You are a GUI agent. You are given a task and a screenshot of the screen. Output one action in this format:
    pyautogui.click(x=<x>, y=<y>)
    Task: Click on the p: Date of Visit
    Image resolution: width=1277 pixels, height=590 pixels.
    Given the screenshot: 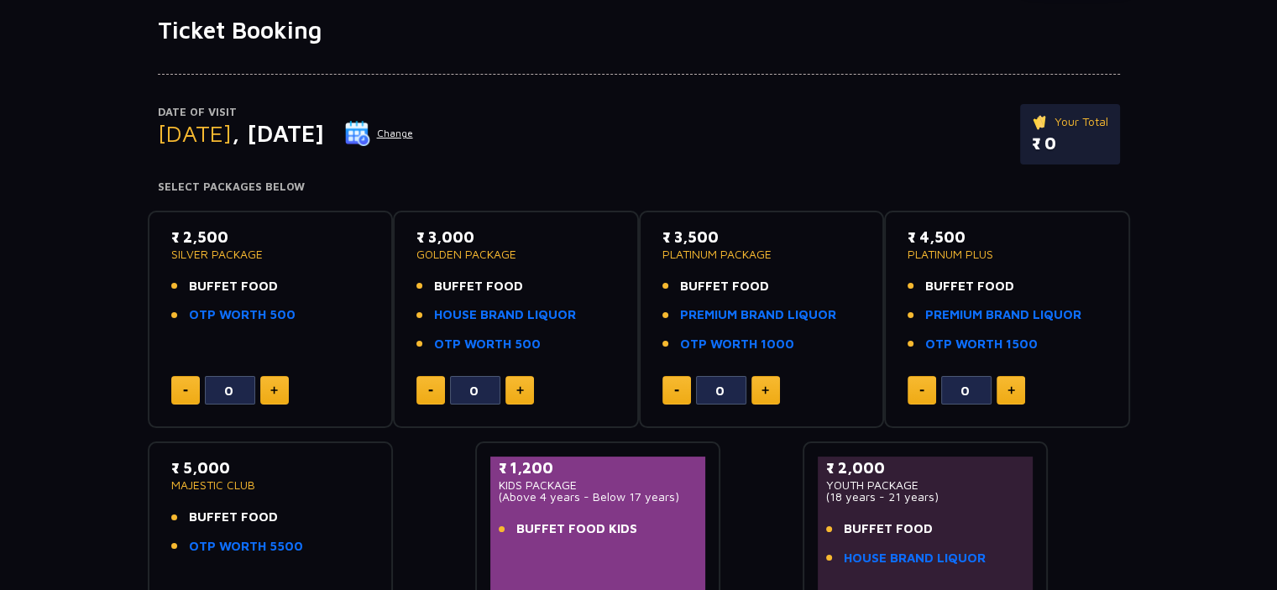 What is the action you would take?
    pyautogui.click(x=286, y=113)
    